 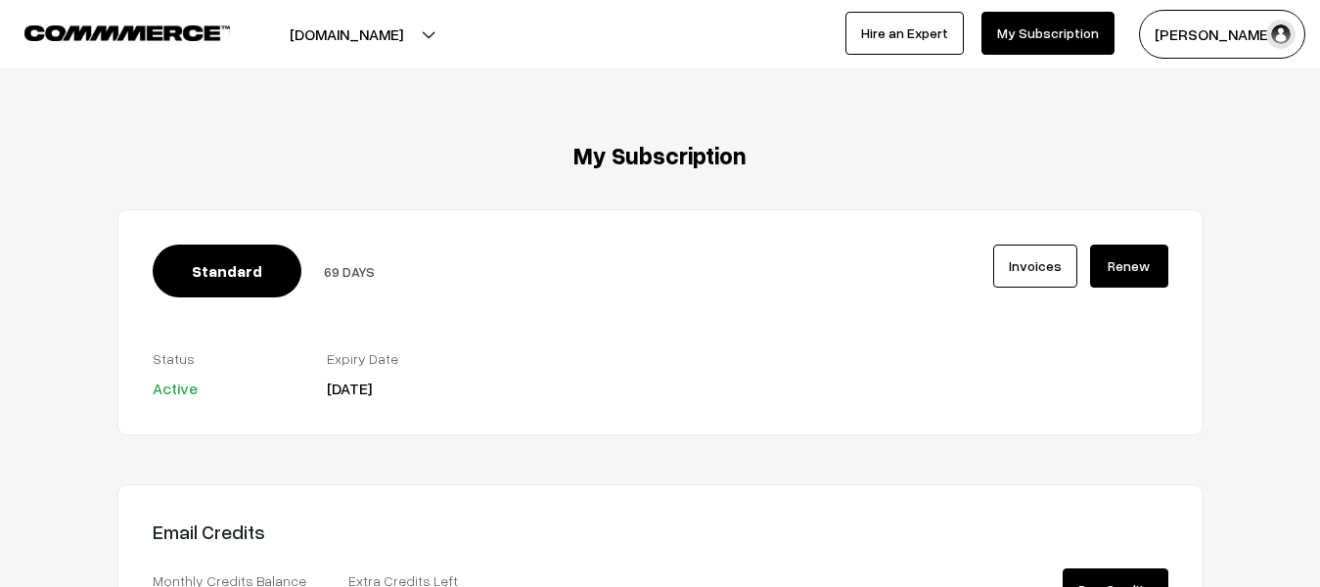 What do you see at coordinates (1129, 266) in the screenshot?
I see `a: Renew` at bounding box center [1129, 266].